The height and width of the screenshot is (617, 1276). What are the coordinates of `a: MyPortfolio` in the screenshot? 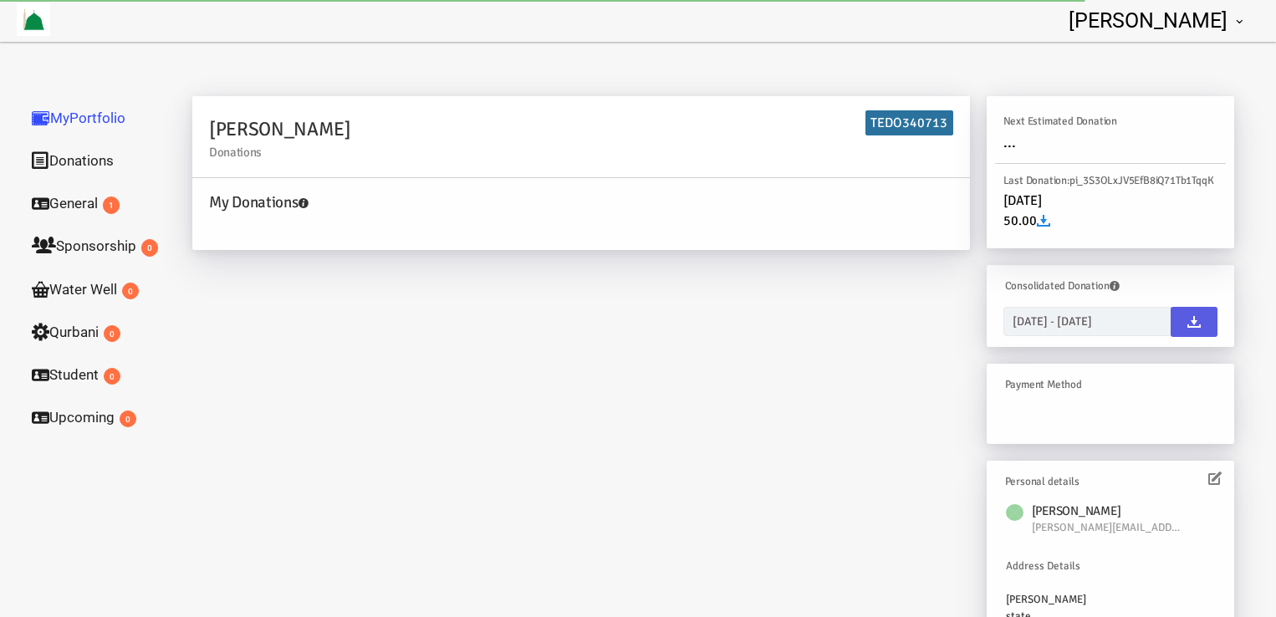 It's located at (100, 118).